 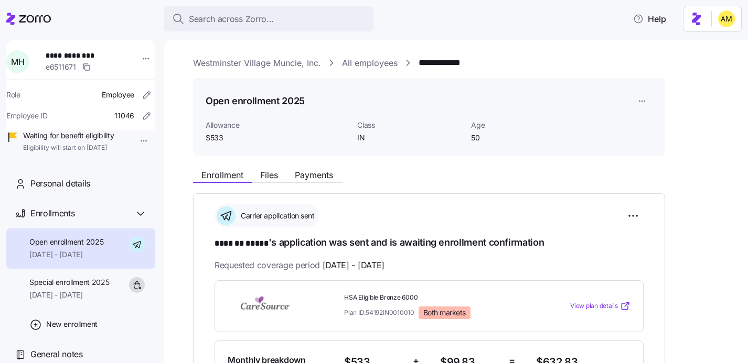 I want to click on span: $533, so click(x=277, y=138).